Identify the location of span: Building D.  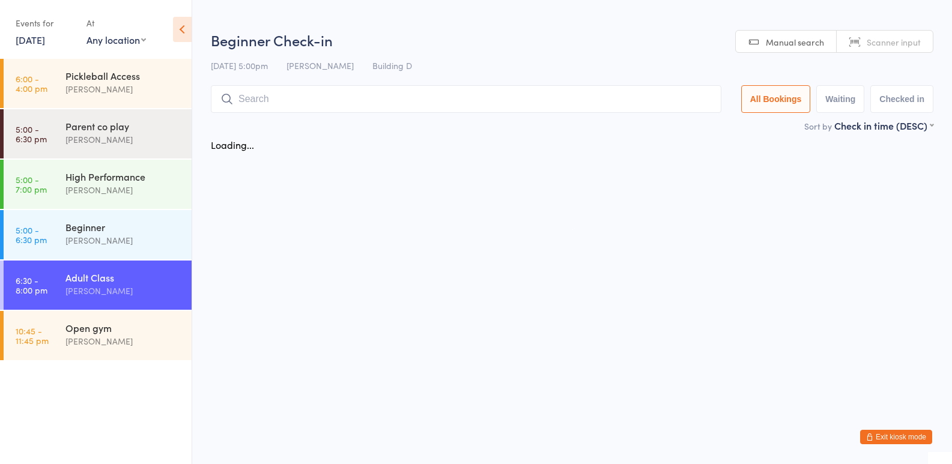
(392, 65).